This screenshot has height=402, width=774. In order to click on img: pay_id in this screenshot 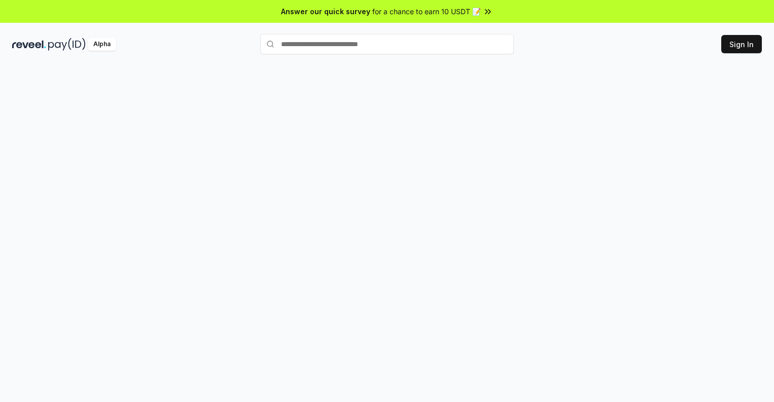, I will do `click(67, 44)`.